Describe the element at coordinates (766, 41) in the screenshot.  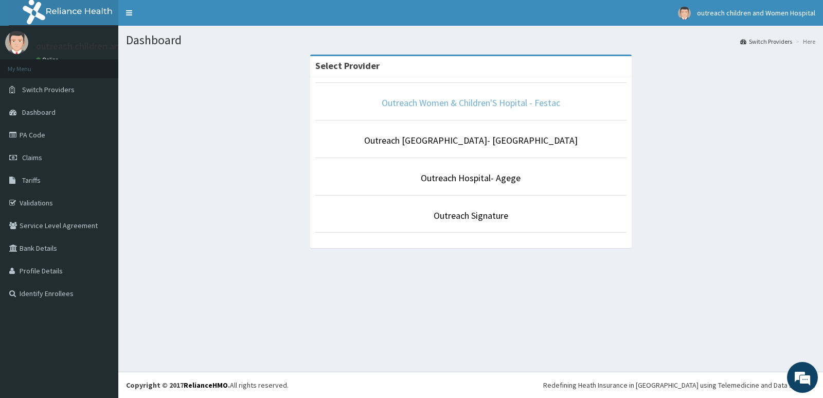
I see `a: Switch Providers` at that location.